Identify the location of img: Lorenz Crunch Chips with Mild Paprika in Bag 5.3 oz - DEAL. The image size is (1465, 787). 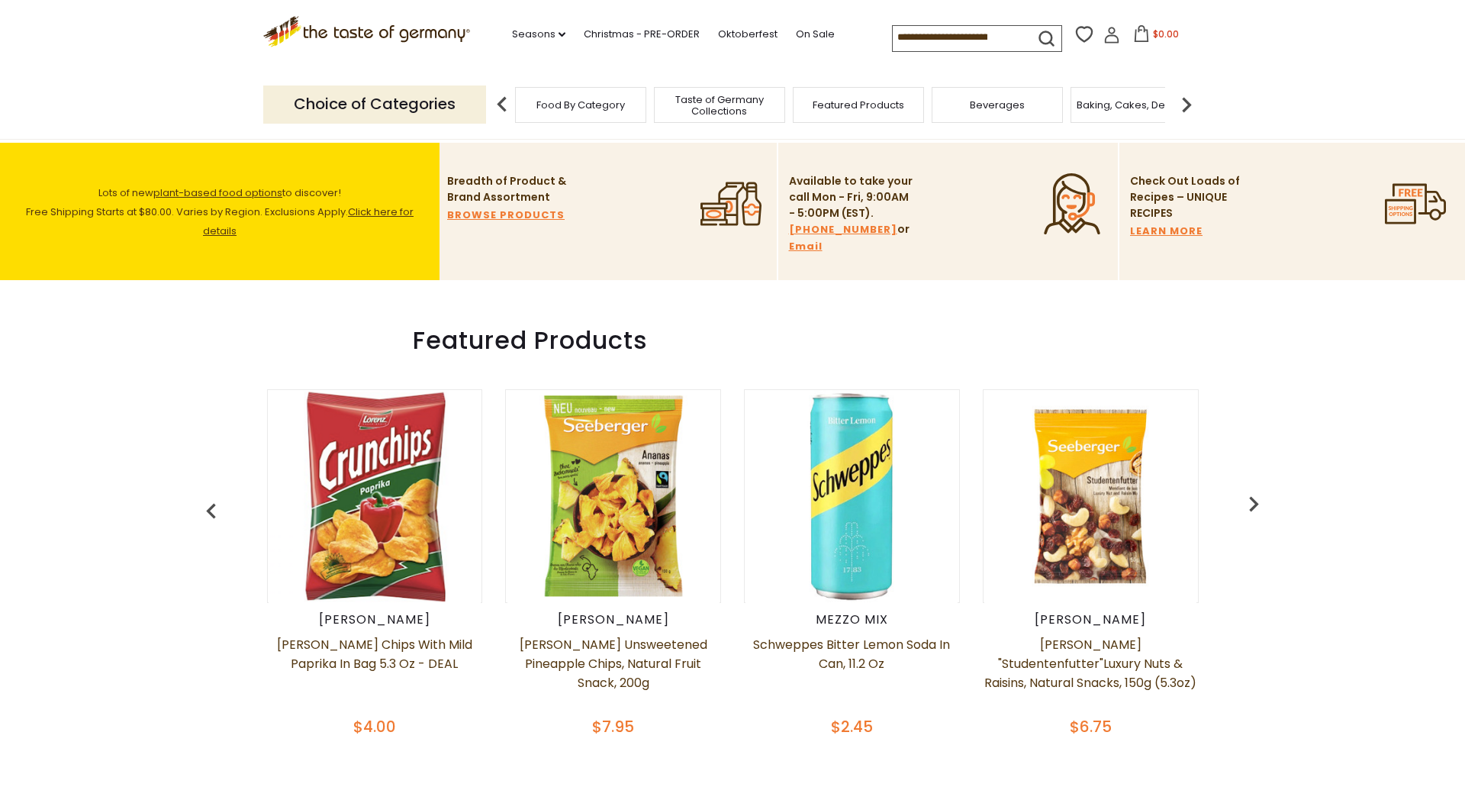
(375, 496).